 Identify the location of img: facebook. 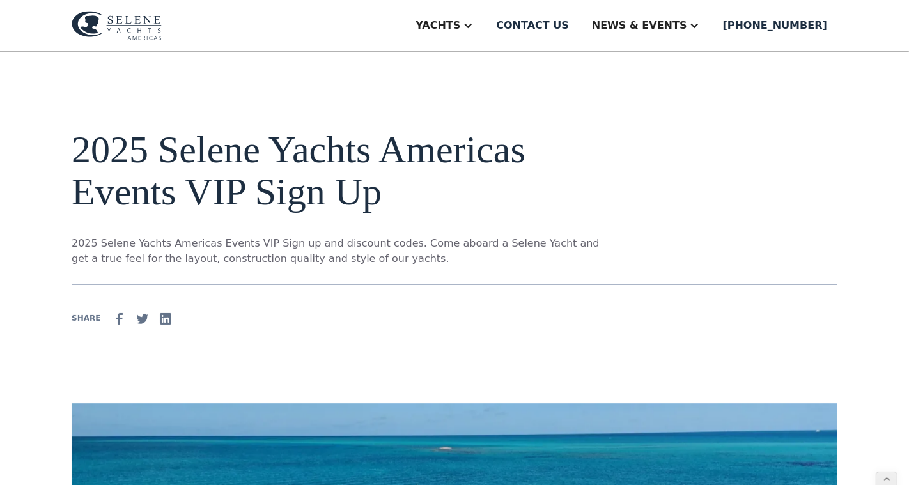
(120, 319).